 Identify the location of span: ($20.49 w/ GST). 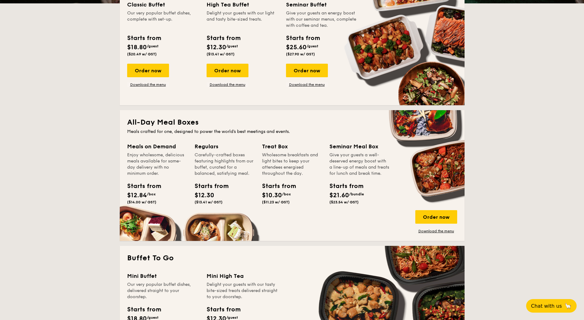
(142, 54).